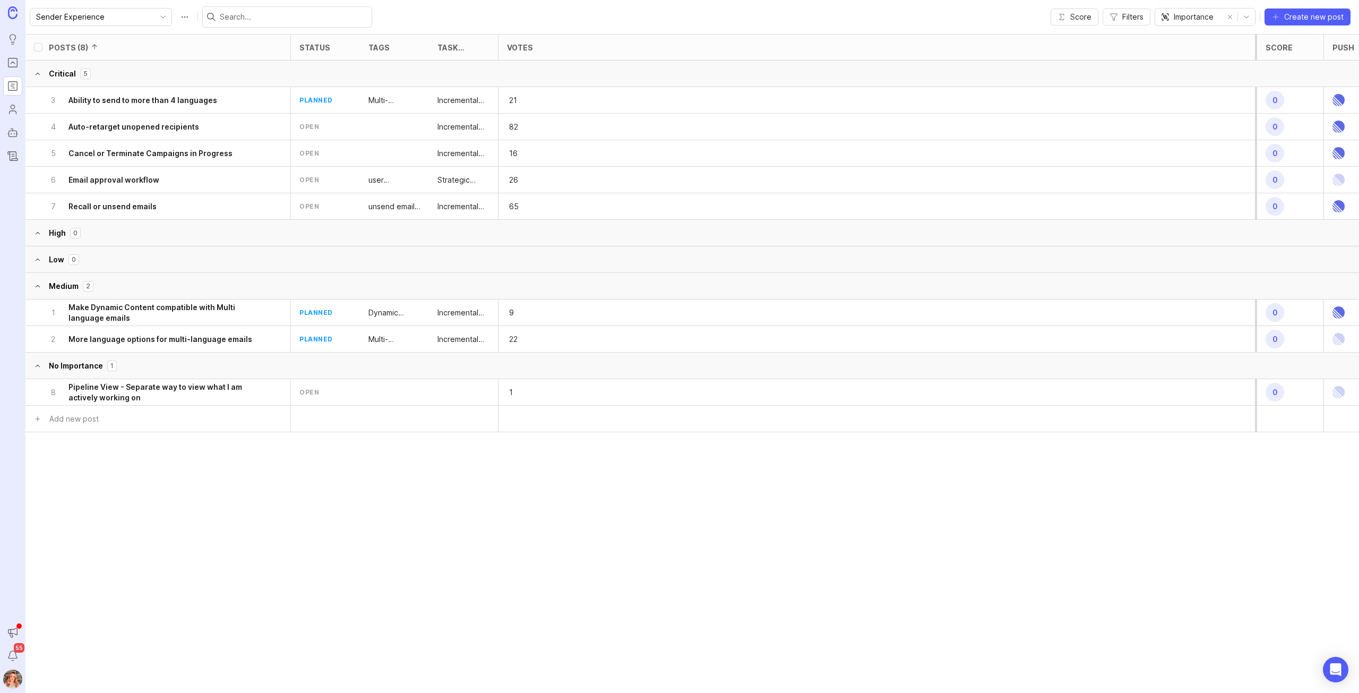 Image resolution: width=1359 pixels, height=693 pixels. I want to click on p: user permissions, approval, email management, so click(395, 180).